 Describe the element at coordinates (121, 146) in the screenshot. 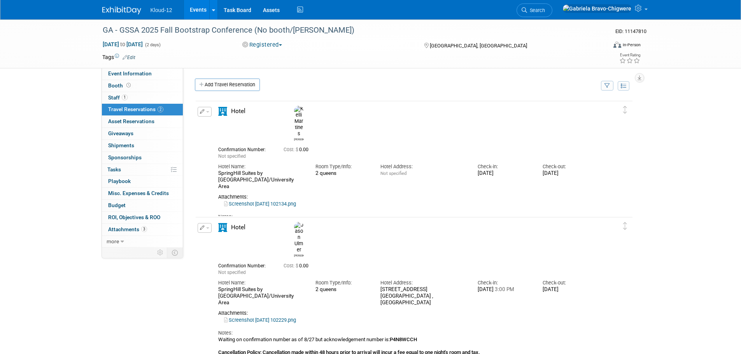

I see `span: Shipments` at that location.